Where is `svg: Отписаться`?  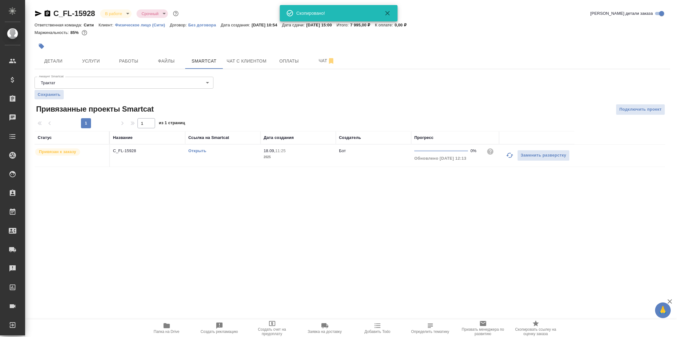
svg: Отписаться is located at coordinates (331, 61).